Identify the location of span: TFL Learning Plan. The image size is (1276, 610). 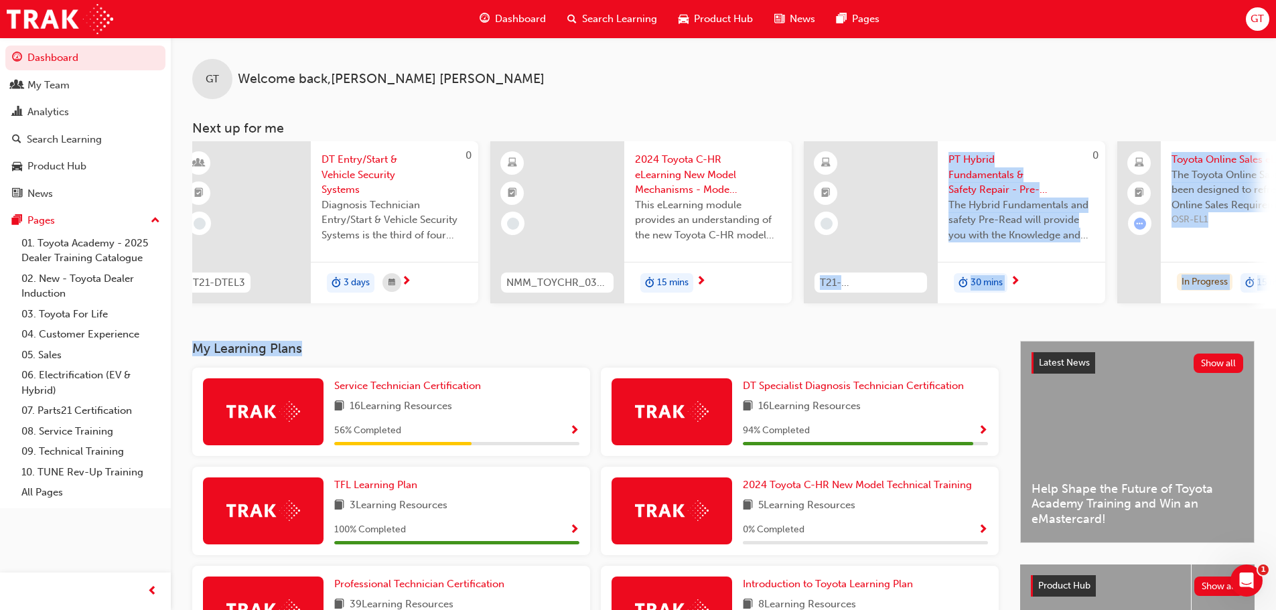
(376, 485).